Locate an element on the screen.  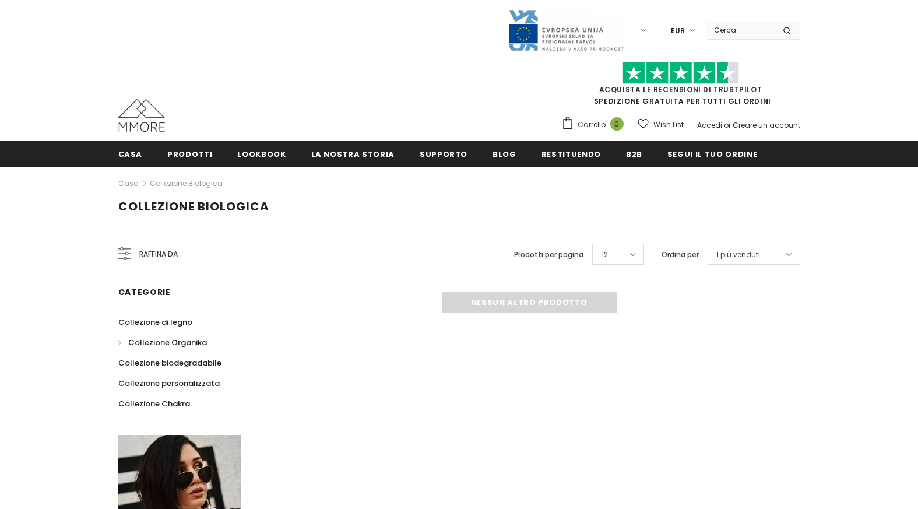
a: Creare un account is located at coordinates (766, 125).